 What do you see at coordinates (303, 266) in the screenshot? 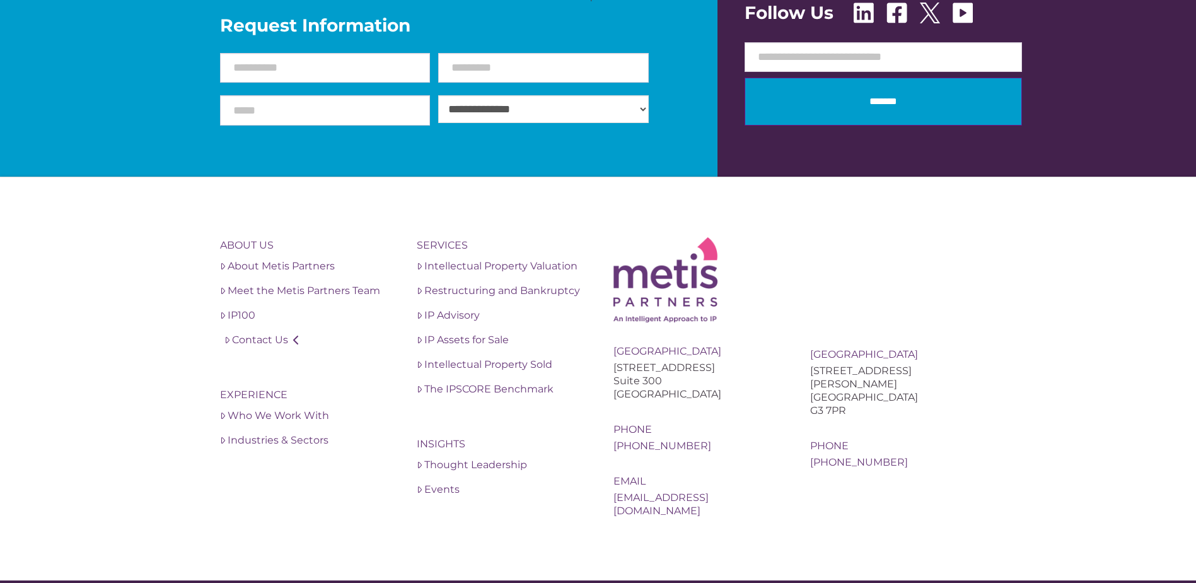
I see `a: About Metis Partners` at bounding box center [303, 266].